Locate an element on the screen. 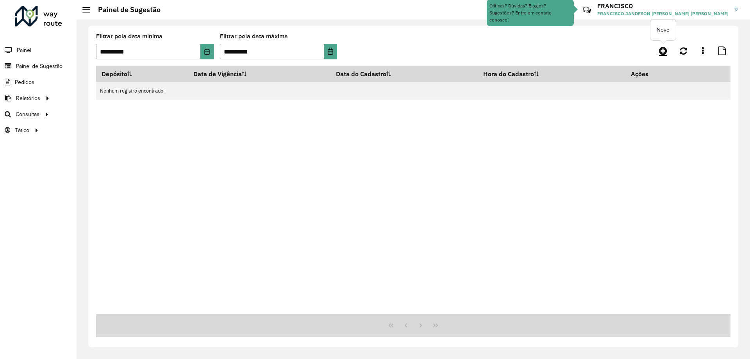 This screenshot has height=359, width=750. span: Relatórios is located at coordinates (28, 98).